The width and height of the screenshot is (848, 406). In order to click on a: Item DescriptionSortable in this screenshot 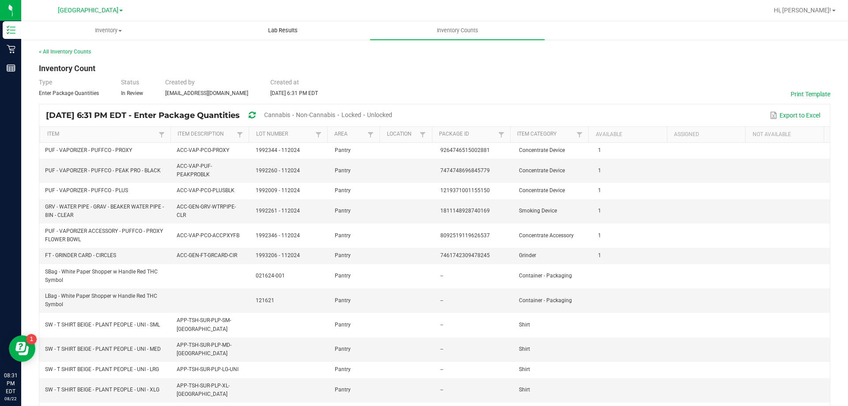, I will do `click(206, 134)`.